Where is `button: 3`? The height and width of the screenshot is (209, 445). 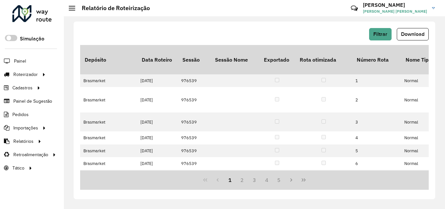
button: 3 is located at coordinates (255, 180).